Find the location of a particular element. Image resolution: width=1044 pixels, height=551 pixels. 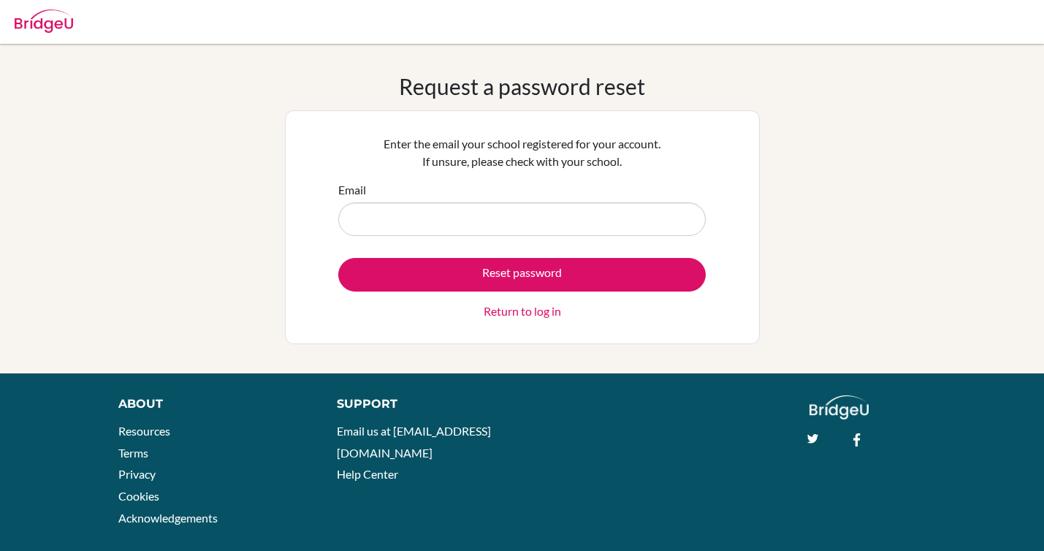

p: Enter the email your school registered for your account. If unsure, please check with your school. is located at coordinates (522, 153).